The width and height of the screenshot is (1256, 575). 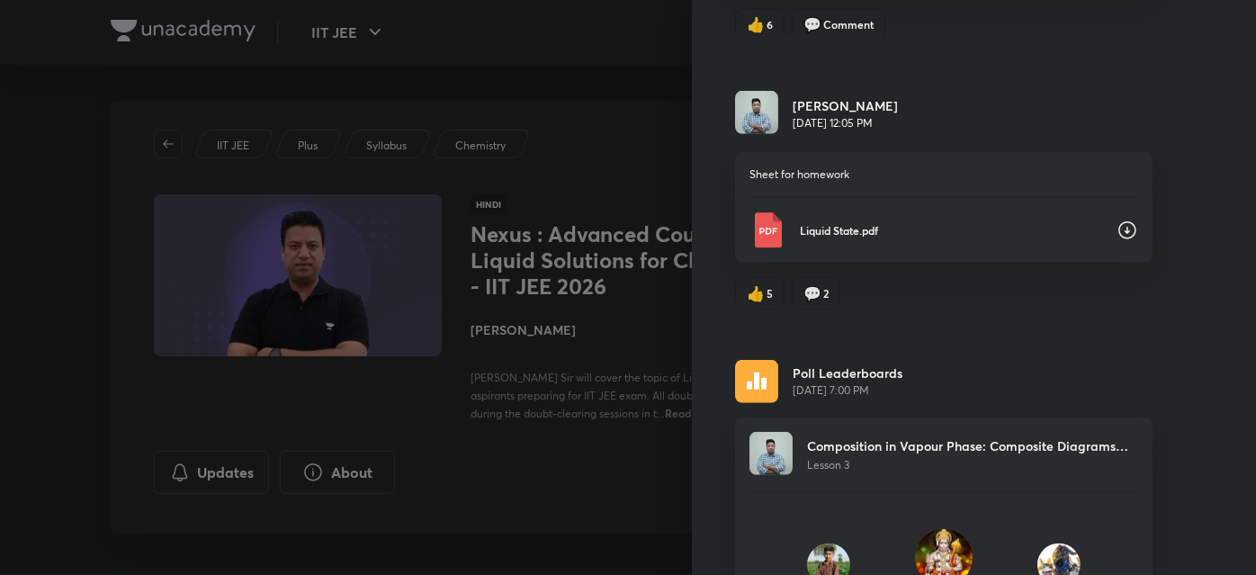 I want to click on img: Pdf, so click(x=767, y=230).